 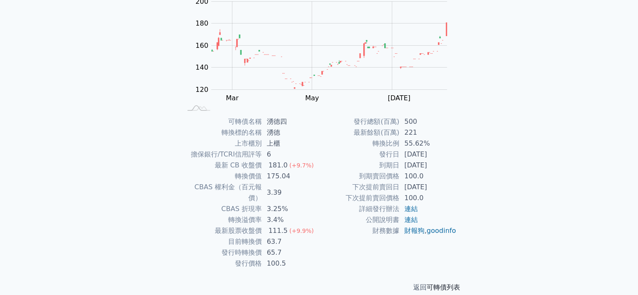 I want to click on tspan: 120, so click(x=202, y=89).